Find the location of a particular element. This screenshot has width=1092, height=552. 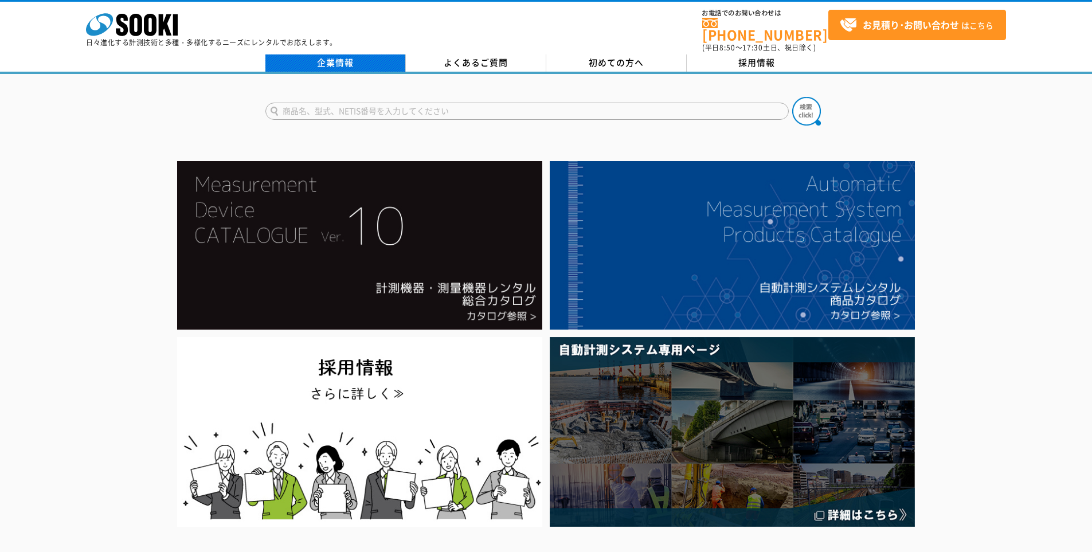

p: 日々進化する計測技術と多種・多様化するニーズにレンタルでお応えします。 is located at coordinates (212, 42).